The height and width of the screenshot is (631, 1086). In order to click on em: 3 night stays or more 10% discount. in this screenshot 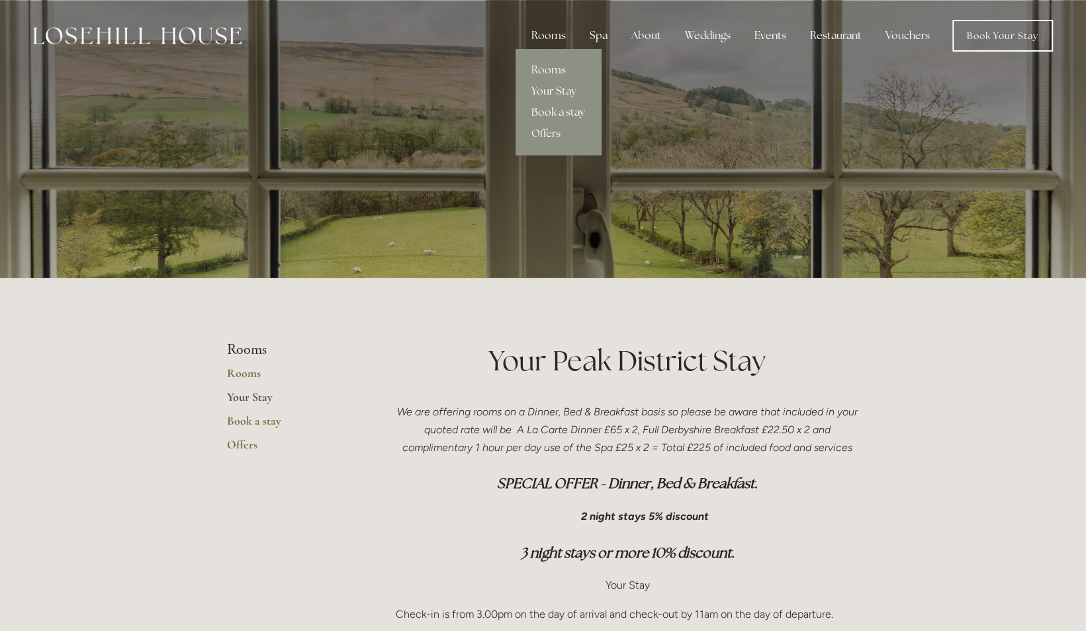, I will do `click(627, 552)`.